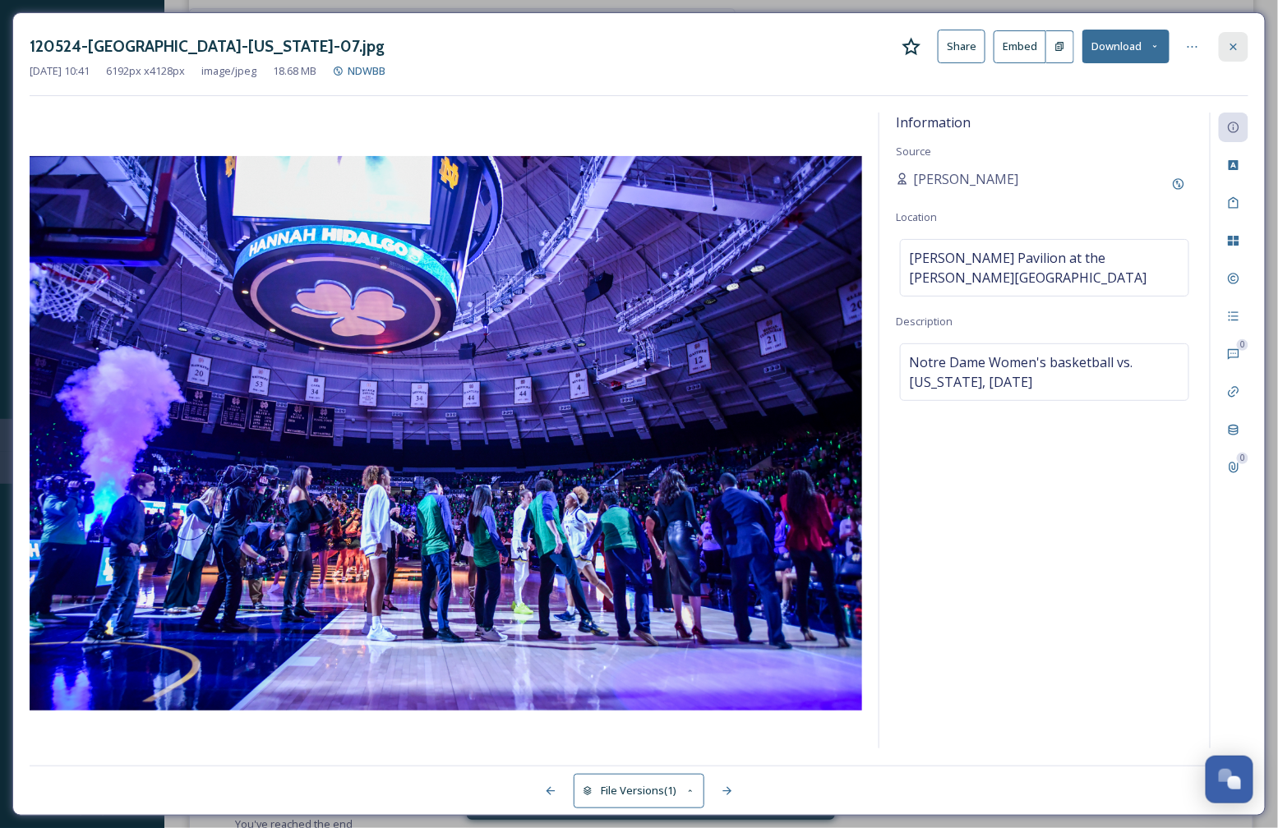 The height and width of the screenshot is (828, 1278). What do you see at coordinates (961, 46) in the screenshot?
I see `button: Share` at bounding box center [961, 46].